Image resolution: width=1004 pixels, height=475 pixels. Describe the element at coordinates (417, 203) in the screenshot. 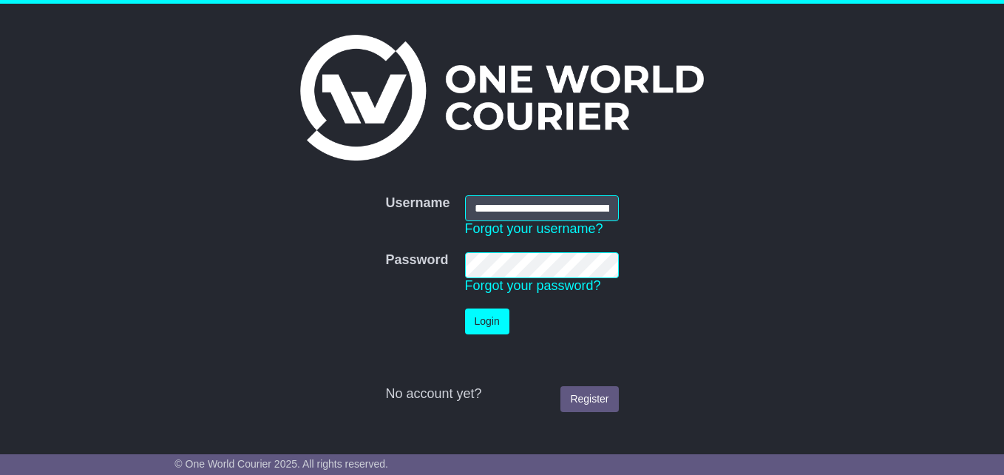

I see `label: Username` at that location.